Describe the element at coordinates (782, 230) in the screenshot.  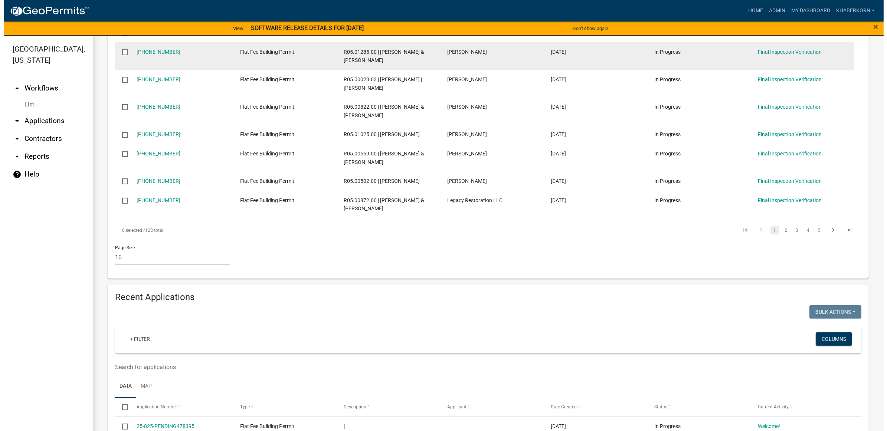
I see `li: page 2` at that location.